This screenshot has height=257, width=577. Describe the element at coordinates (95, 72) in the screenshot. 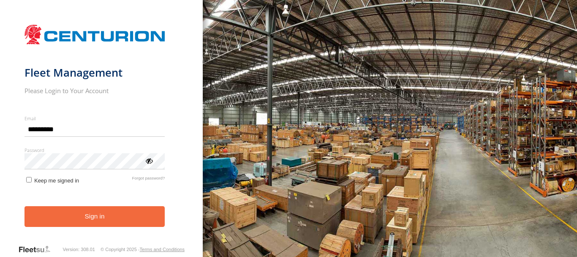

I see `h1: Fleet Management` at that location.